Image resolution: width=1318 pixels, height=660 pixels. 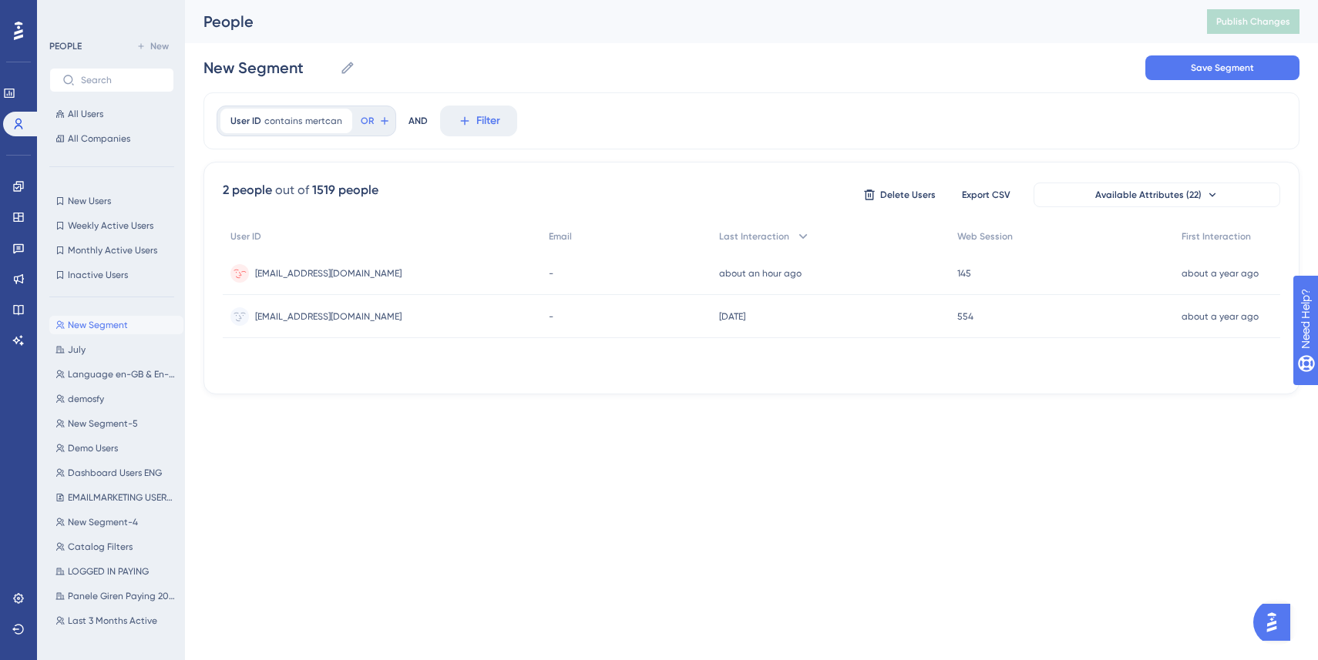 What do you see at coordinates (1222, 68) in the screenshot?
I see `span: Save Segment` at bounding box center [1222, 68].